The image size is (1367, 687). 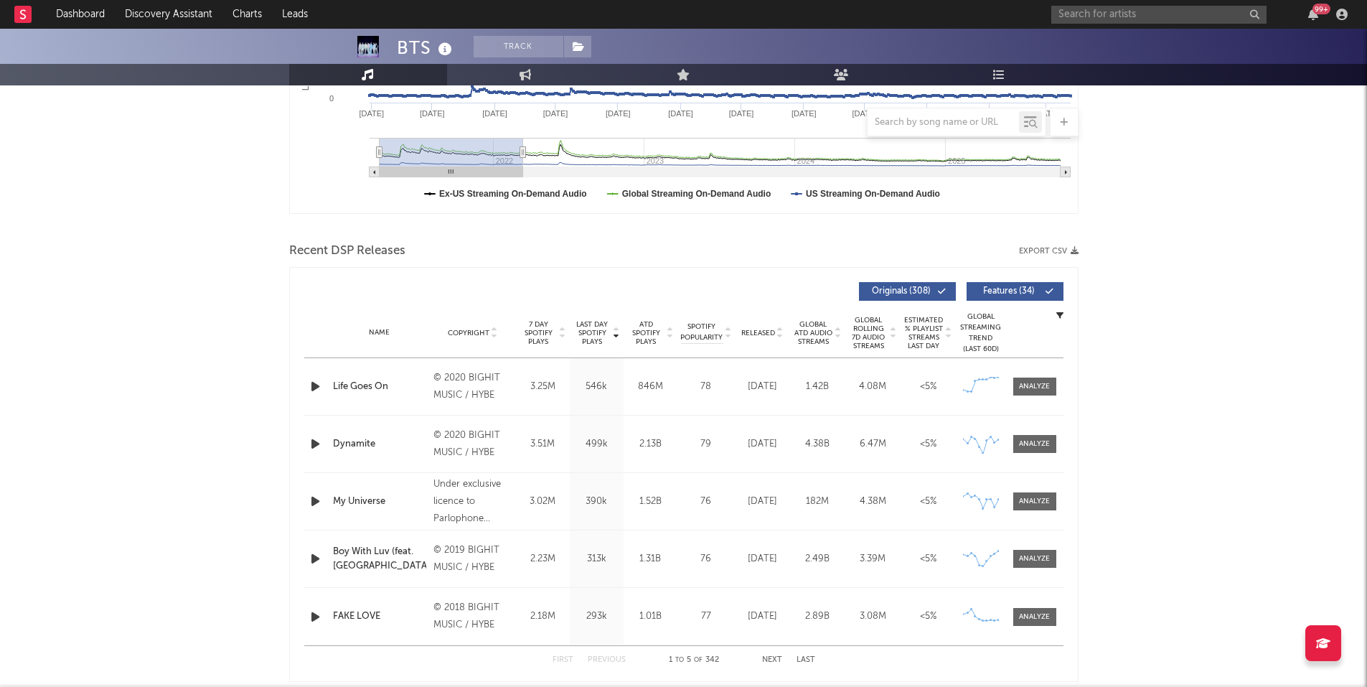 I want to click on span: Copyright, so click(x=468, y=333).